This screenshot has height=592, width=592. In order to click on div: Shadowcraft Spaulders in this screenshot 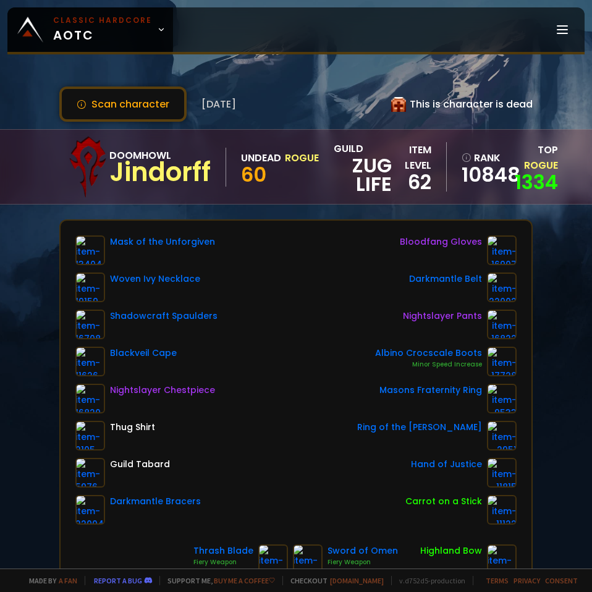, I will do `click(164, 316)`.